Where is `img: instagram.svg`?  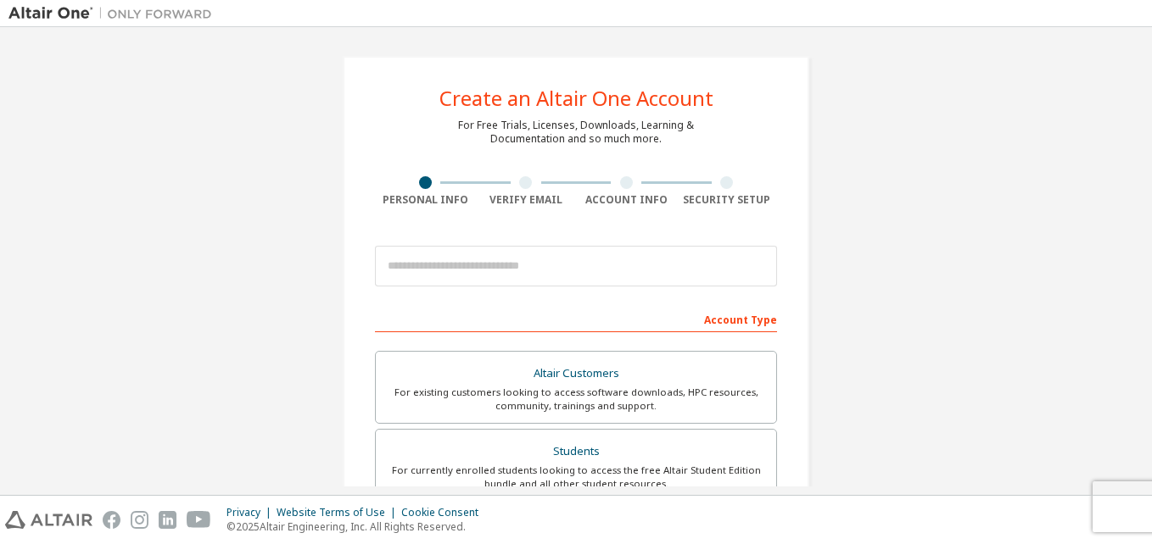 img: instagram.svg is located at coordinates (139, 520).